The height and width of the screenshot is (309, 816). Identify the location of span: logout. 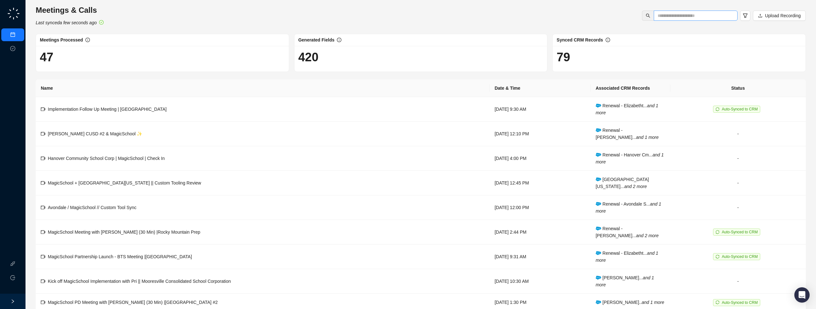
(13, 277).